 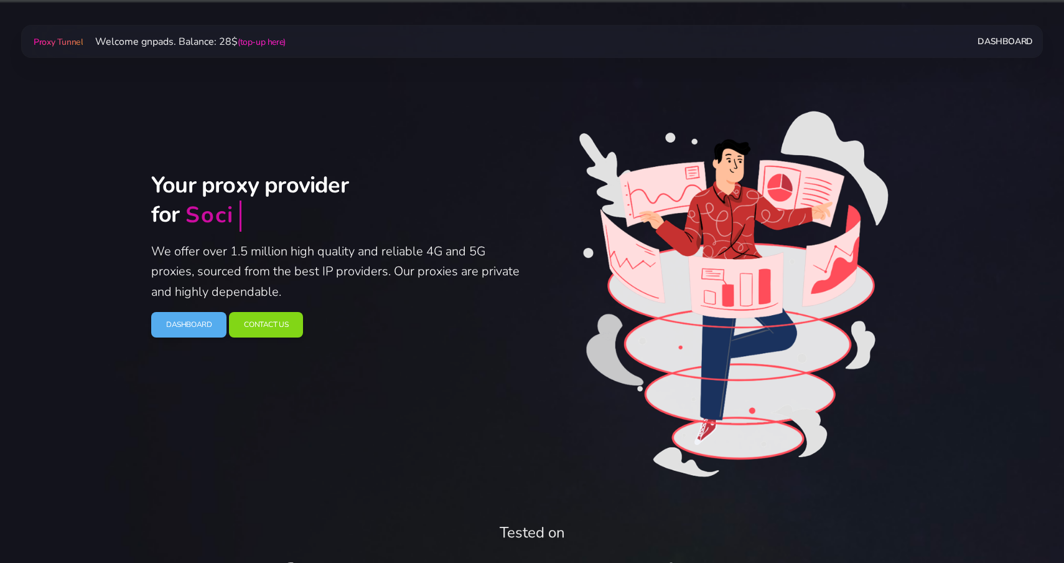 I want to click on a: (top-up here), so click(x=261, y=42).